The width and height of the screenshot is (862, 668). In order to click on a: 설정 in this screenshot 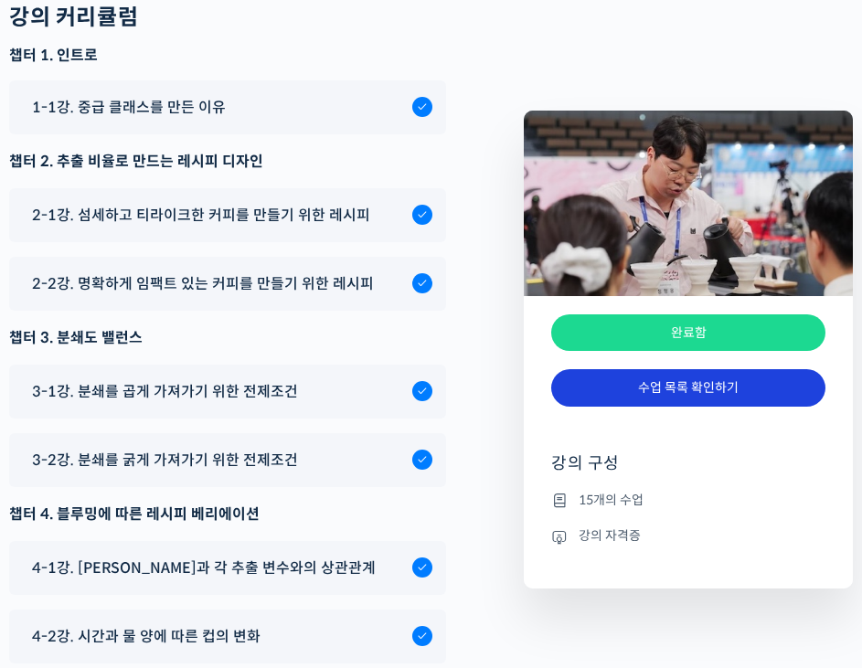, I will do `click(293, 539)`.